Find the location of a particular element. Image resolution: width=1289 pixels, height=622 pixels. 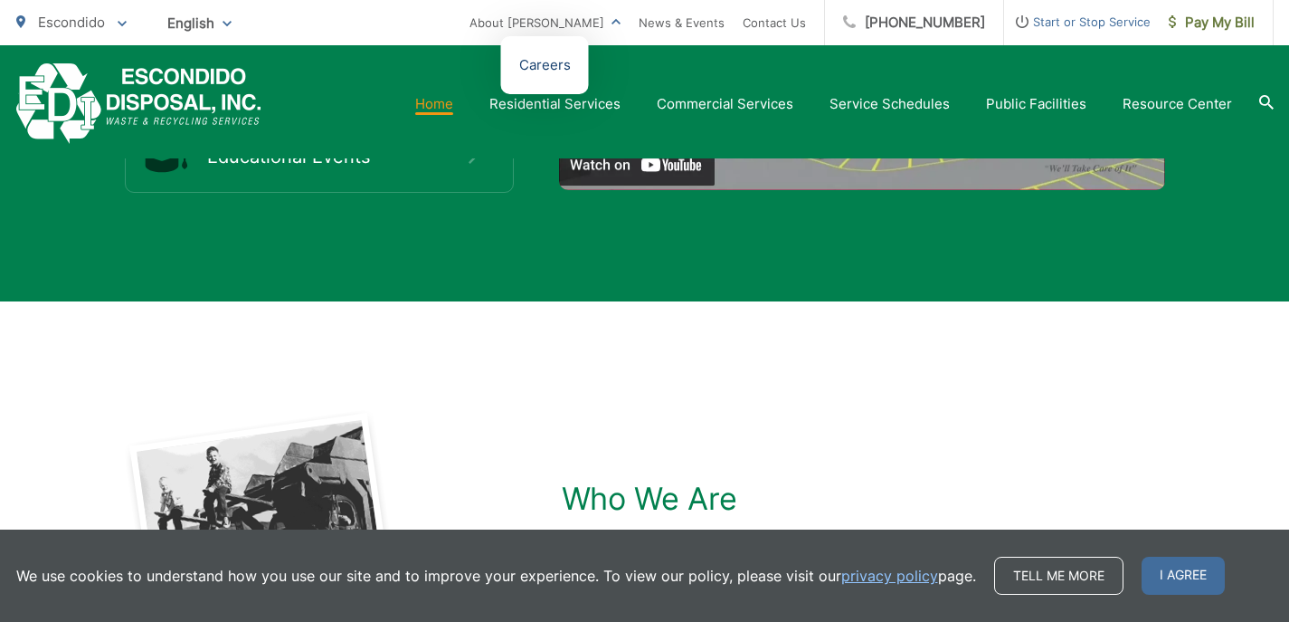

a: privacy policy is located at coordinates (889, 575).